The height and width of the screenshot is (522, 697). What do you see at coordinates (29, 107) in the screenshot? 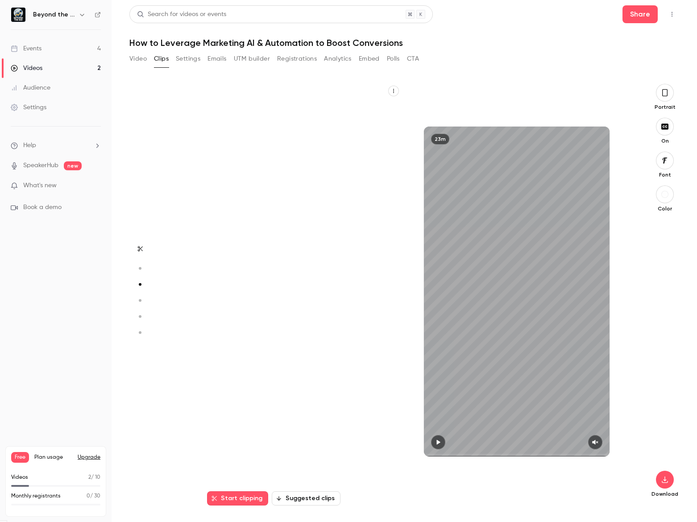
I see `div: Settings` at bounding box center [29, 107].